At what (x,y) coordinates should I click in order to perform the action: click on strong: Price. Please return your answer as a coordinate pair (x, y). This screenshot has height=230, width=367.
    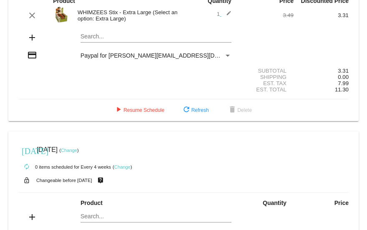
    Looking at the image, I should click on (342, 203).